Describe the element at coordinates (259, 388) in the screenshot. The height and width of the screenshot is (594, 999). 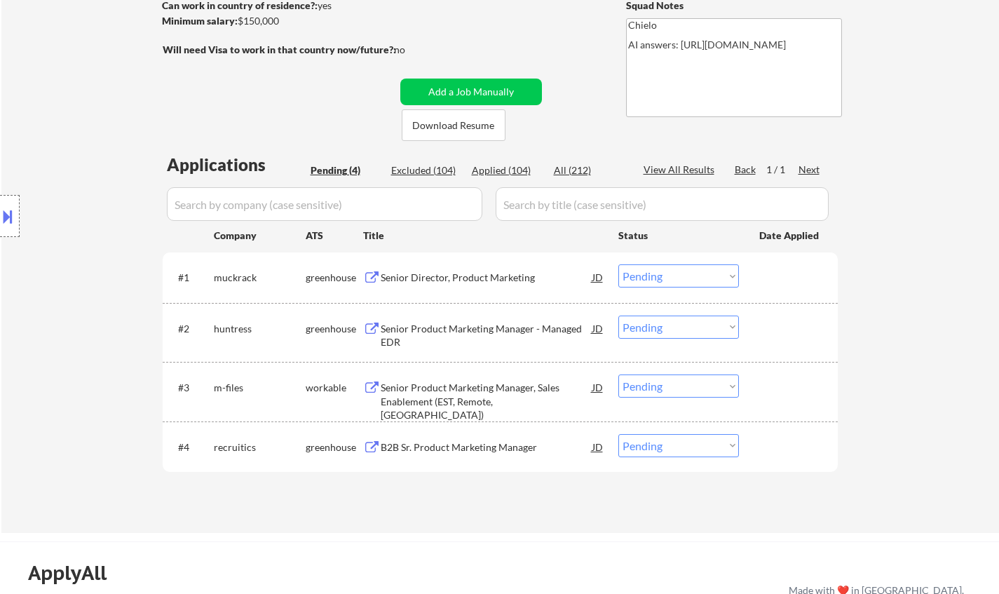
I see `div: m-files` at that location.